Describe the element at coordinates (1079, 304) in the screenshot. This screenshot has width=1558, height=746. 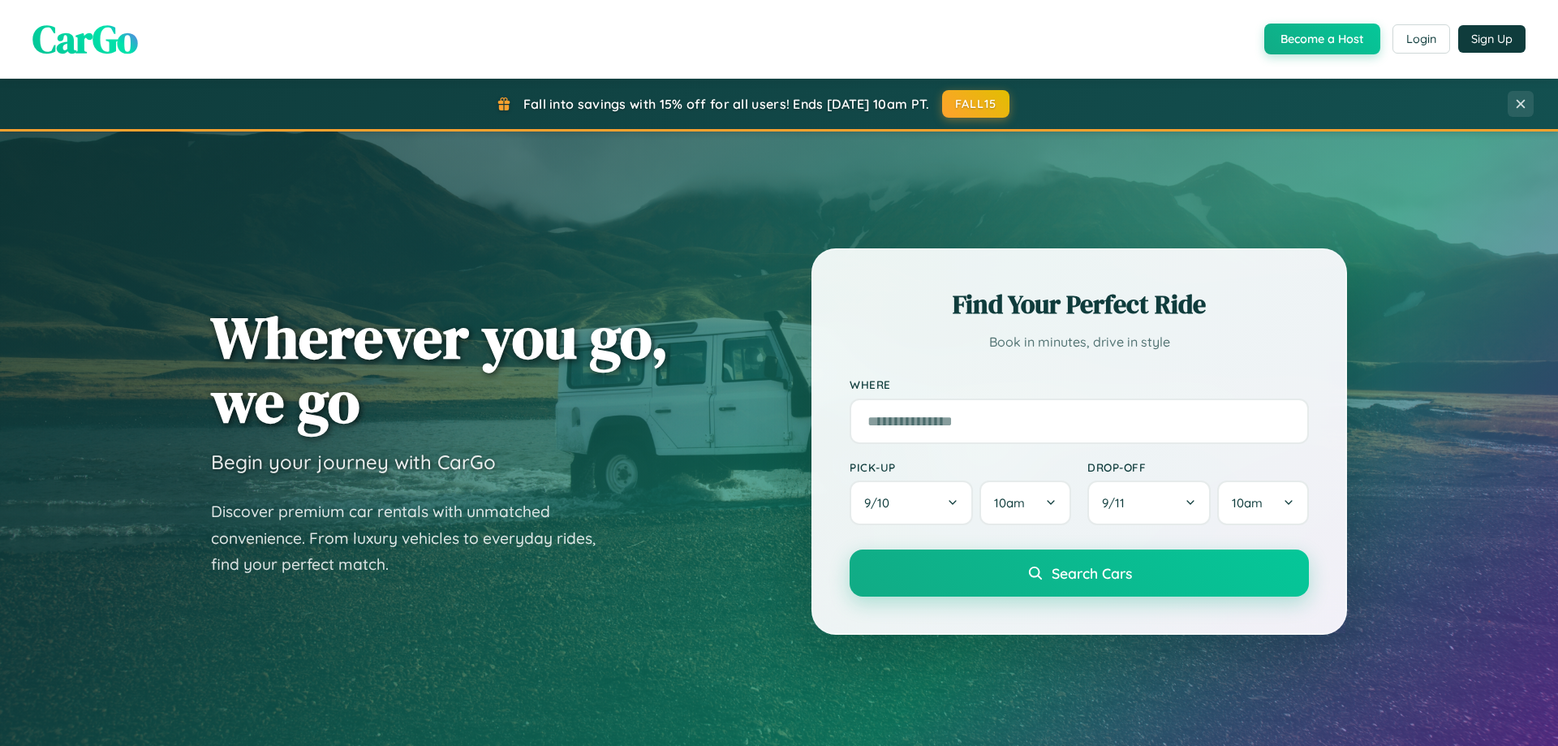
I see `h2: Find Your Perfect Ride` at that location.